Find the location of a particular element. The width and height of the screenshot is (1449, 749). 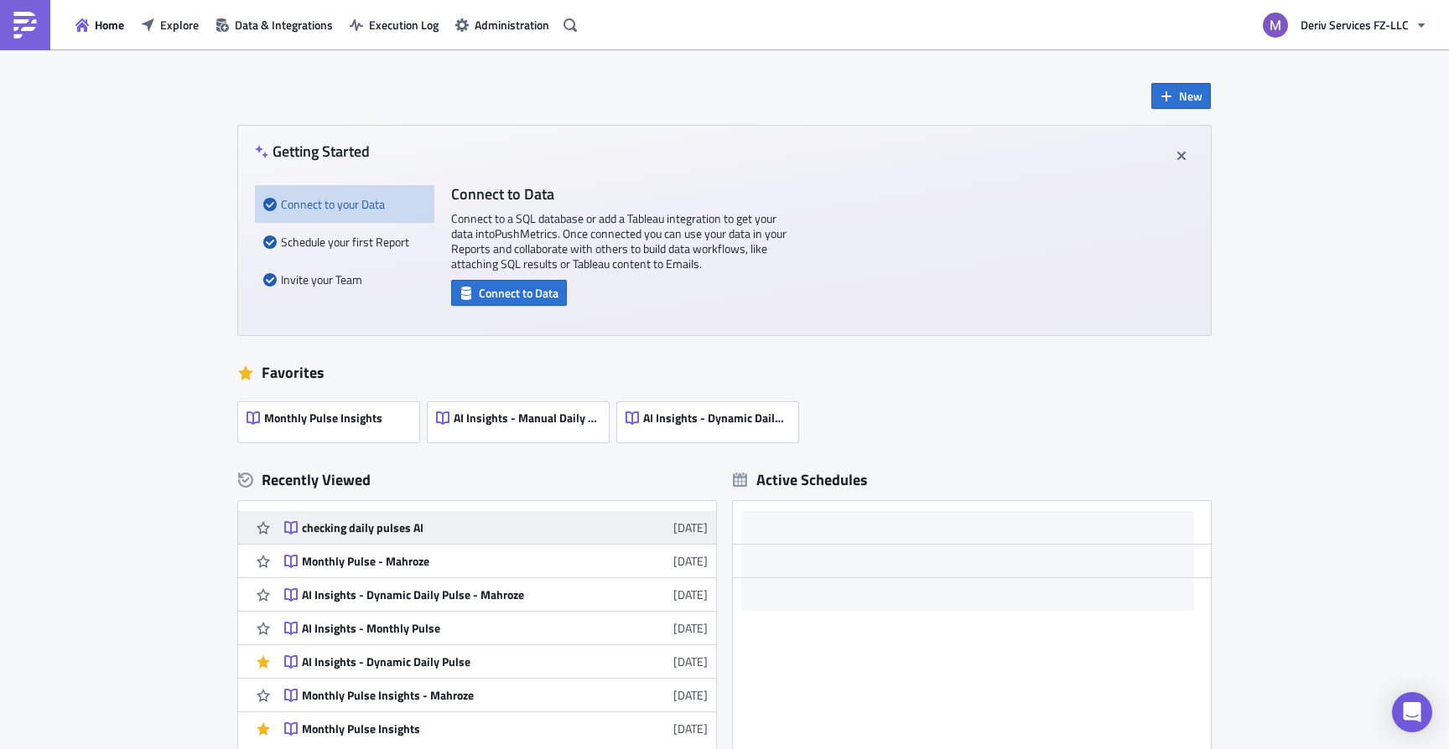

div: Open Intercom Messenger is located at coordinates (1412, 713).